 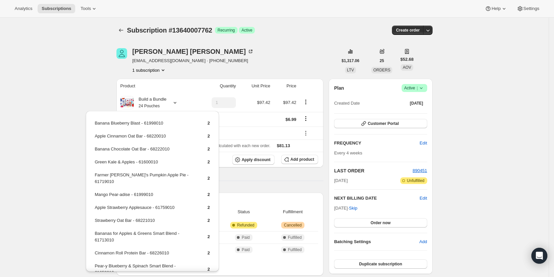 What do you see at coordinates (380, 264) in the screenshot?
I see `button: Duplicate subscription` at bounding box center [380, 264].